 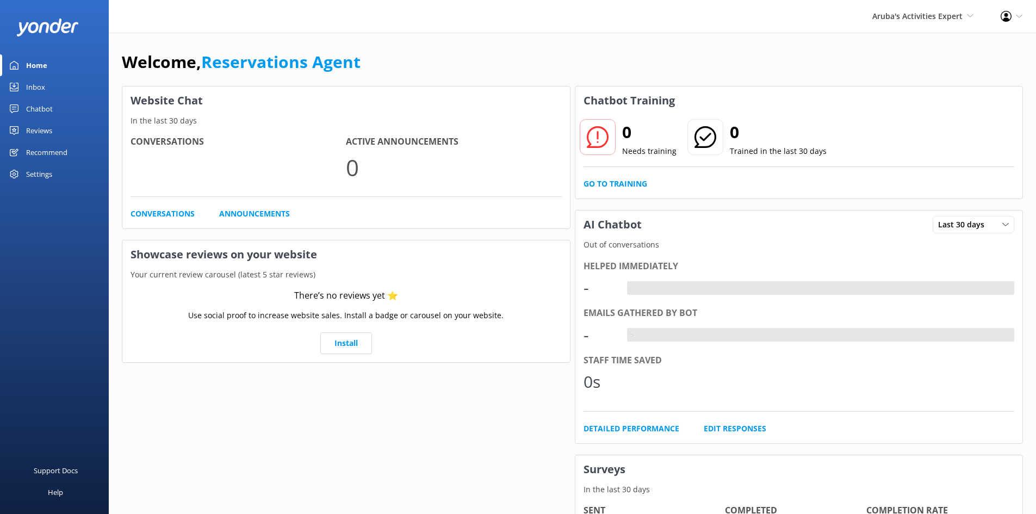 What do you see at coordinates (615, 184) in the screenshot?
I see `a: Go to Training` at bounding box center [615, 184].